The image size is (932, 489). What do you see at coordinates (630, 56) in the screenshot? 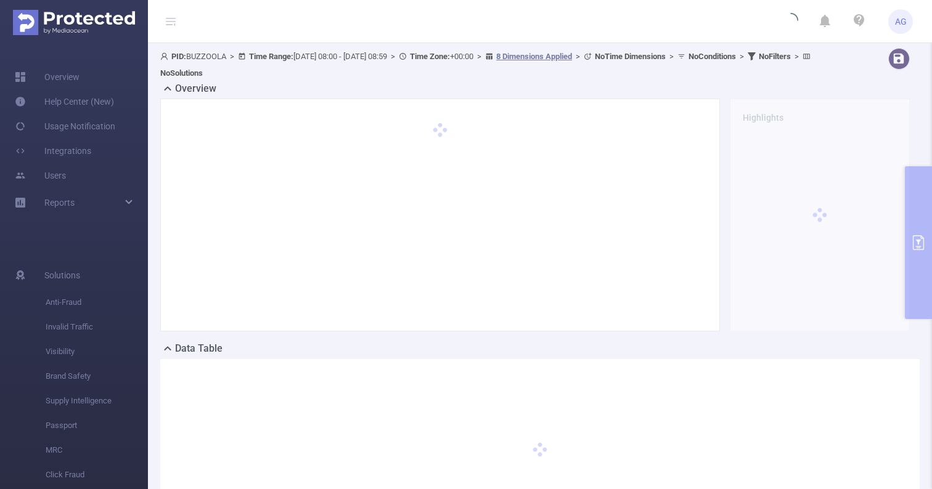
I see `b: No Time Dimensions` at bounding box center [630, 56].